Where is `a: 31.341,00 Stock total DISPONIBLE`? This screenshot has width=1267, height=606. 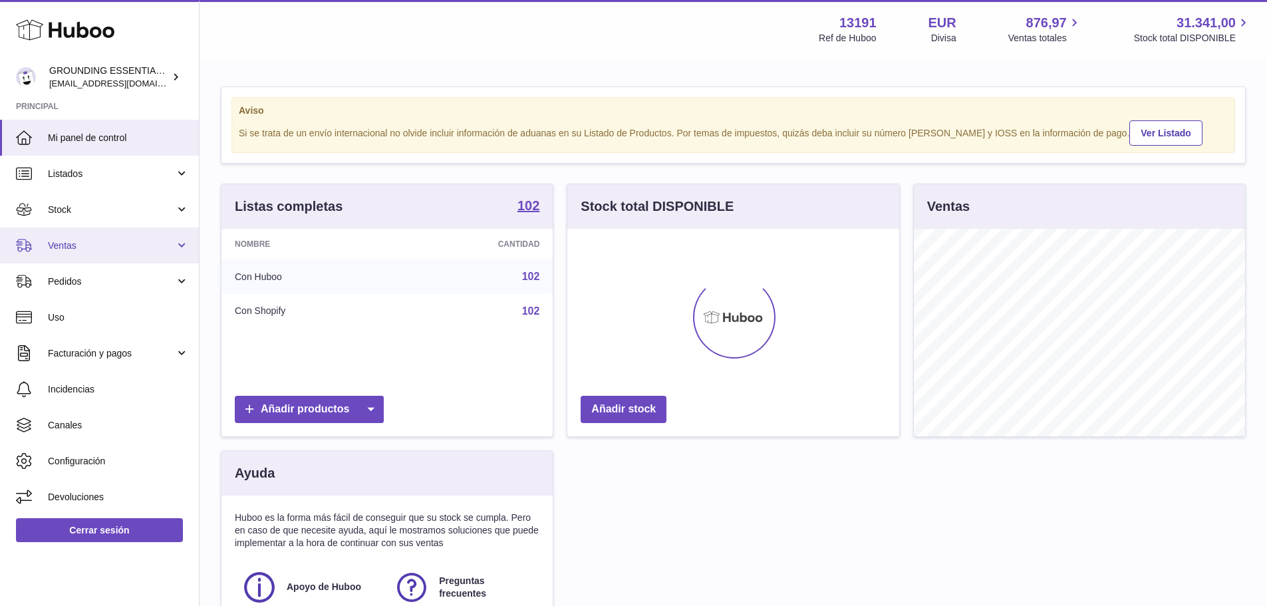
a: 31.341,00 Stock total DISPONIBLE is located at coordinates (1193, 29).